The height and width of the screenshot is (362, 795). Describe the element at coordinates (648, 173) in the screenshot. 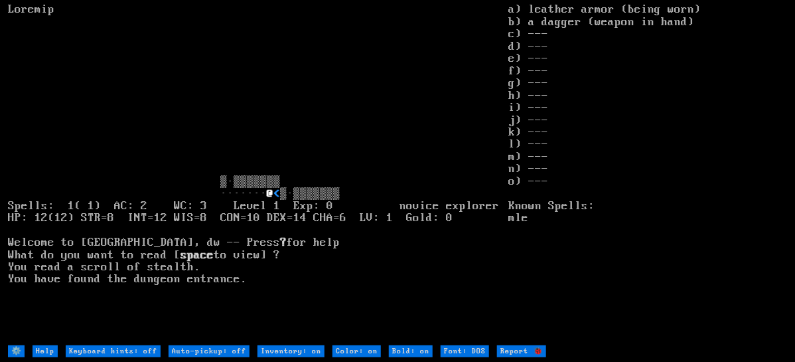

I see `stats: a) leather armor (being worn) b) a dagger (weapon in hand) c) --- d) --- e) --- f) --- g) --- h) ...` at that location.